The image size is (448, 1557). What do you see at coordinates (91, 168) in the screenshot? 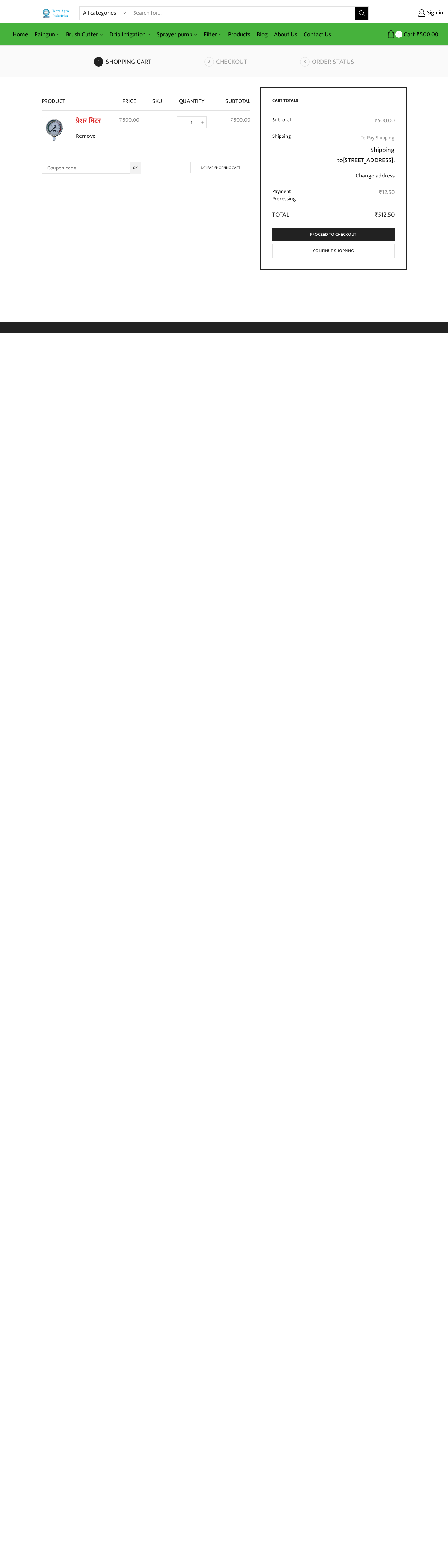
I see `input: Coupon code` at bounding box center [91, 168].